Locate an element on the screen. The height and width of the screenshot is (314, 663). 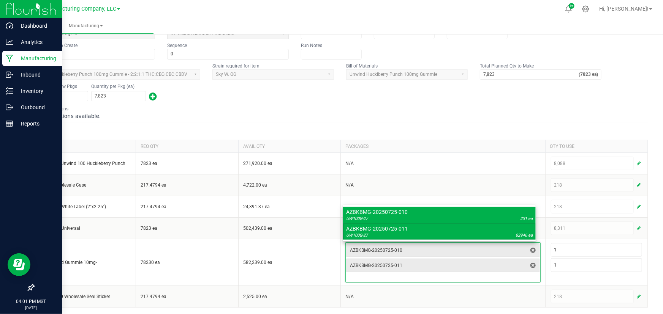
label: Bill of Materials is located at coordinates (361, 66).